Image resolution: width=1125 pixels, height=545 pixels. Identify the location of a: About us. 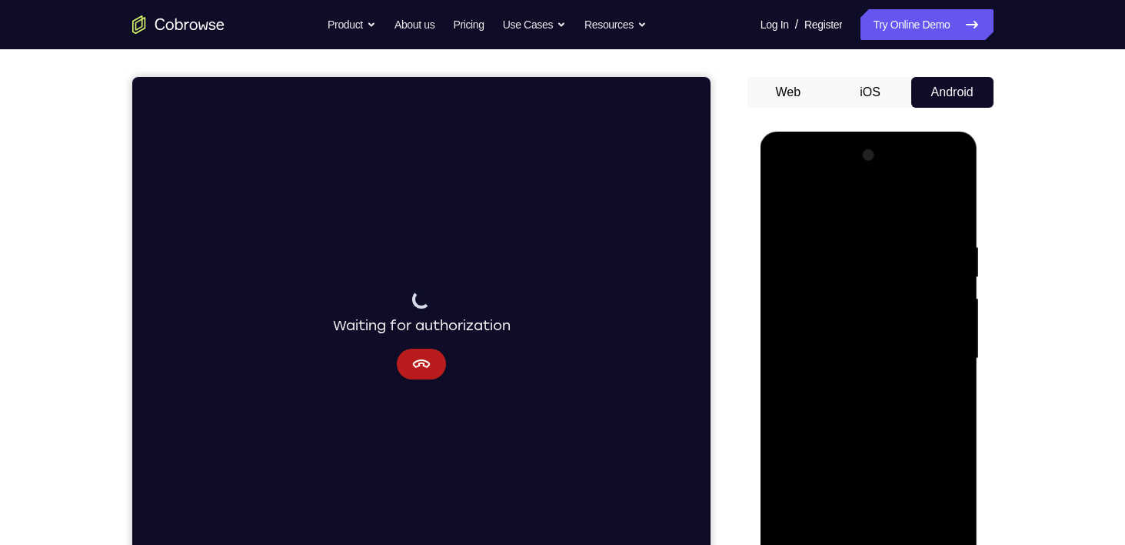
(415, 25).